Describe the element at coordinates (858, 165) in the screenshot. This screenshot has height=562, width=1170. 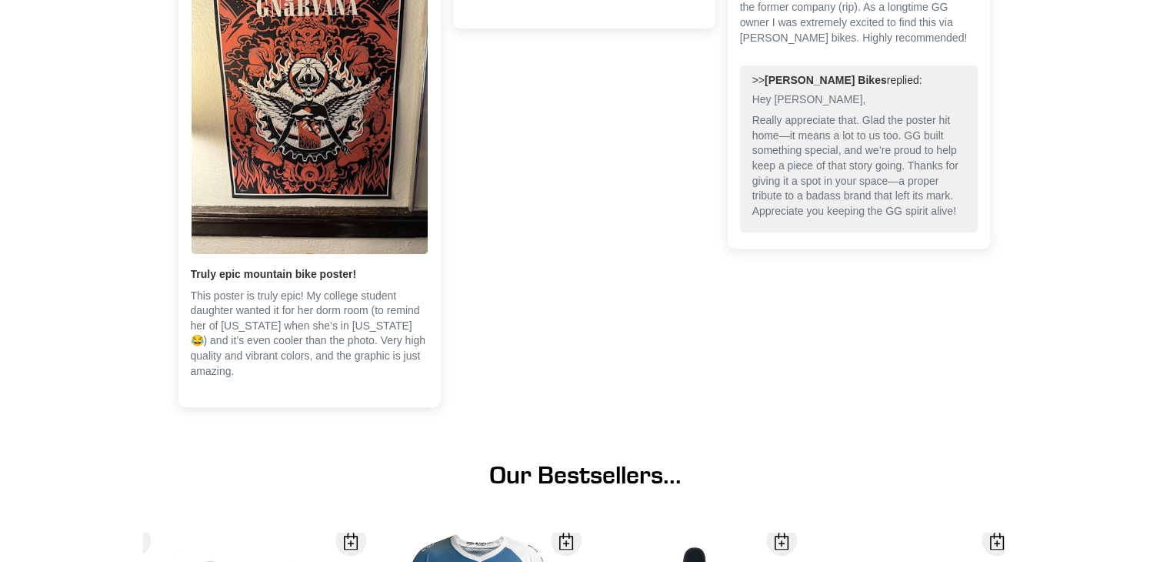
I see `p: Really appreciate that. Glad the poster hit home—it means a lot to us too. GG built something spe...` at that location.